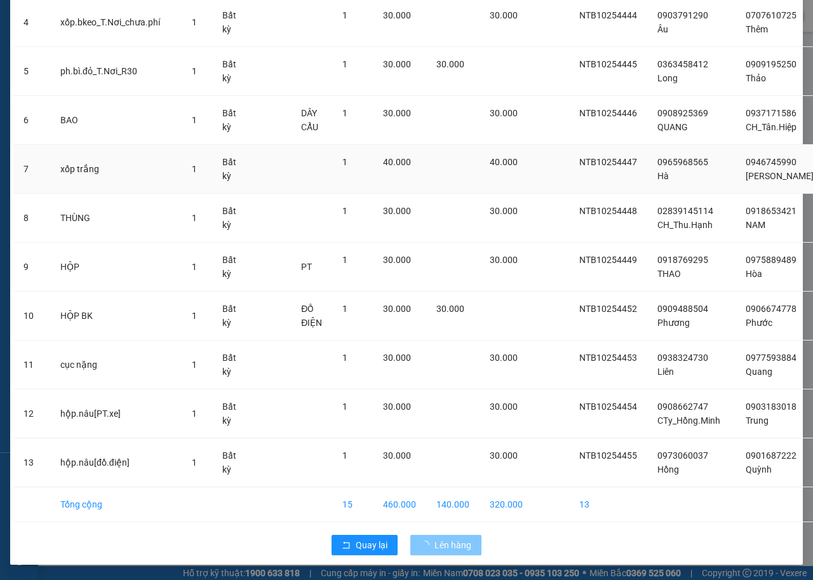  What do you see at coordinates (116, 316) in the screenshot?
I see `td: HỘP BK` at bounding box center [116, 316].